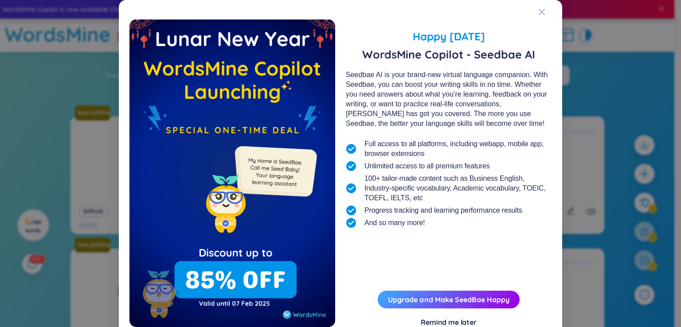 This screenshot has height=327, width=681. Describe the element at coordinates (458, 188) in the screenshot. I see `span: 100+ tailor-made content such as Business English, Industry-specific vocabulary, Academic vocabul...` at that location.